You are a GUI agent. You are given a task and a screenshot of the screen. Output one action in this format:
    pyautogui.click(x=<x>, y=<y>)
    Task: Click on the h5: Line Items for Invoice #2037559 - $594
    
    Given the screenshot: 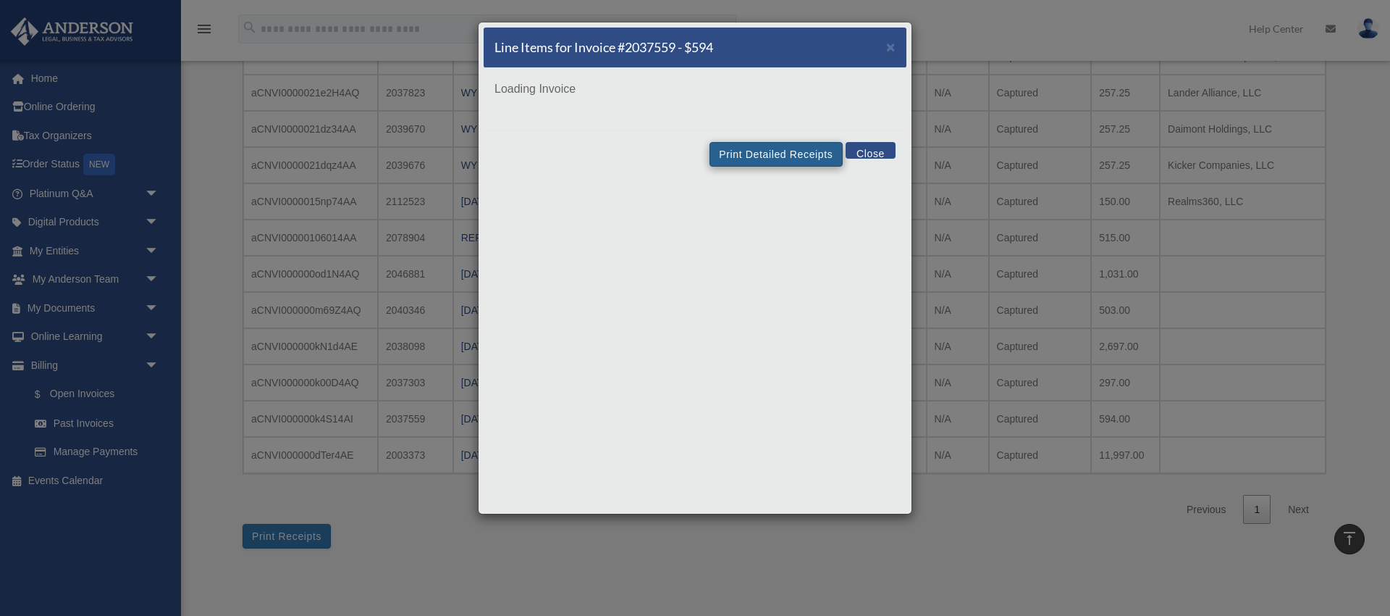 What is the action you would take?
    pyautogui.click(x=604, y=47)
    